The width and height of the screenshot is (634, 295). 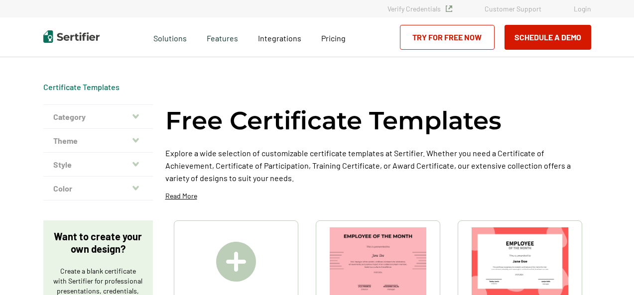 What do you see at coordinates (222, 37) in the screenshot?
I see `span: Features` at bounding box center [222, 37].